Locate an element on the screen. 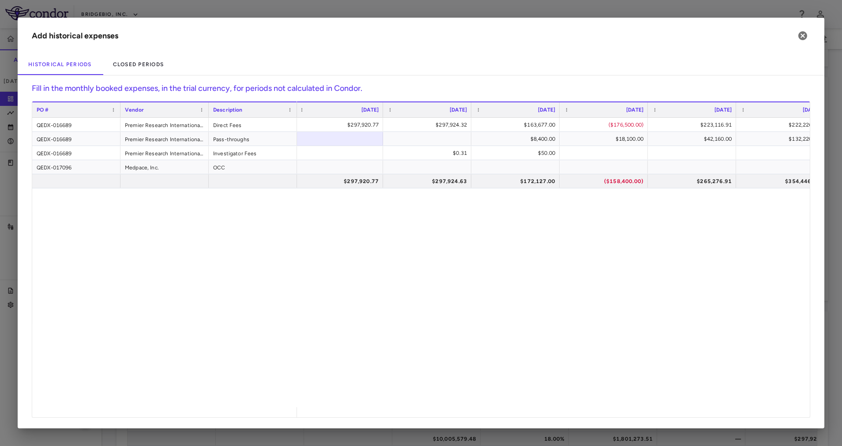 The width and height of the screenshot is (842, 446). div: Medpace, Inc. is located at coordinates (165, 167).